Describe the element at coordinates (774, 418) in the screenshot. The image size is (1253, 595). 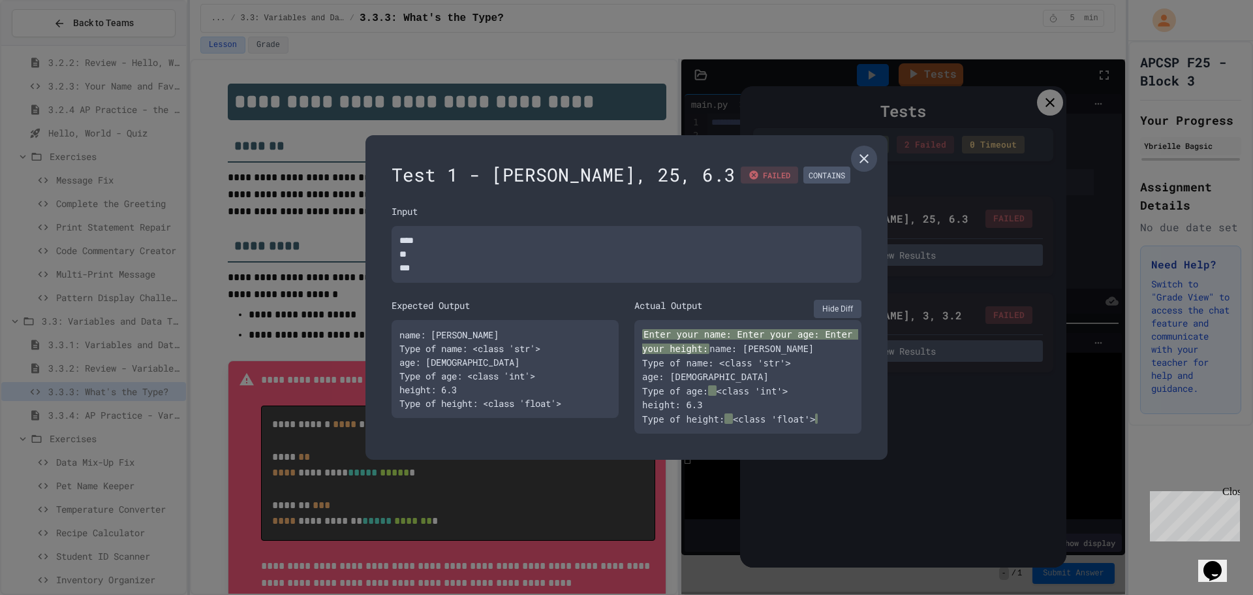
I see `span: <class 'float'>` at that location.